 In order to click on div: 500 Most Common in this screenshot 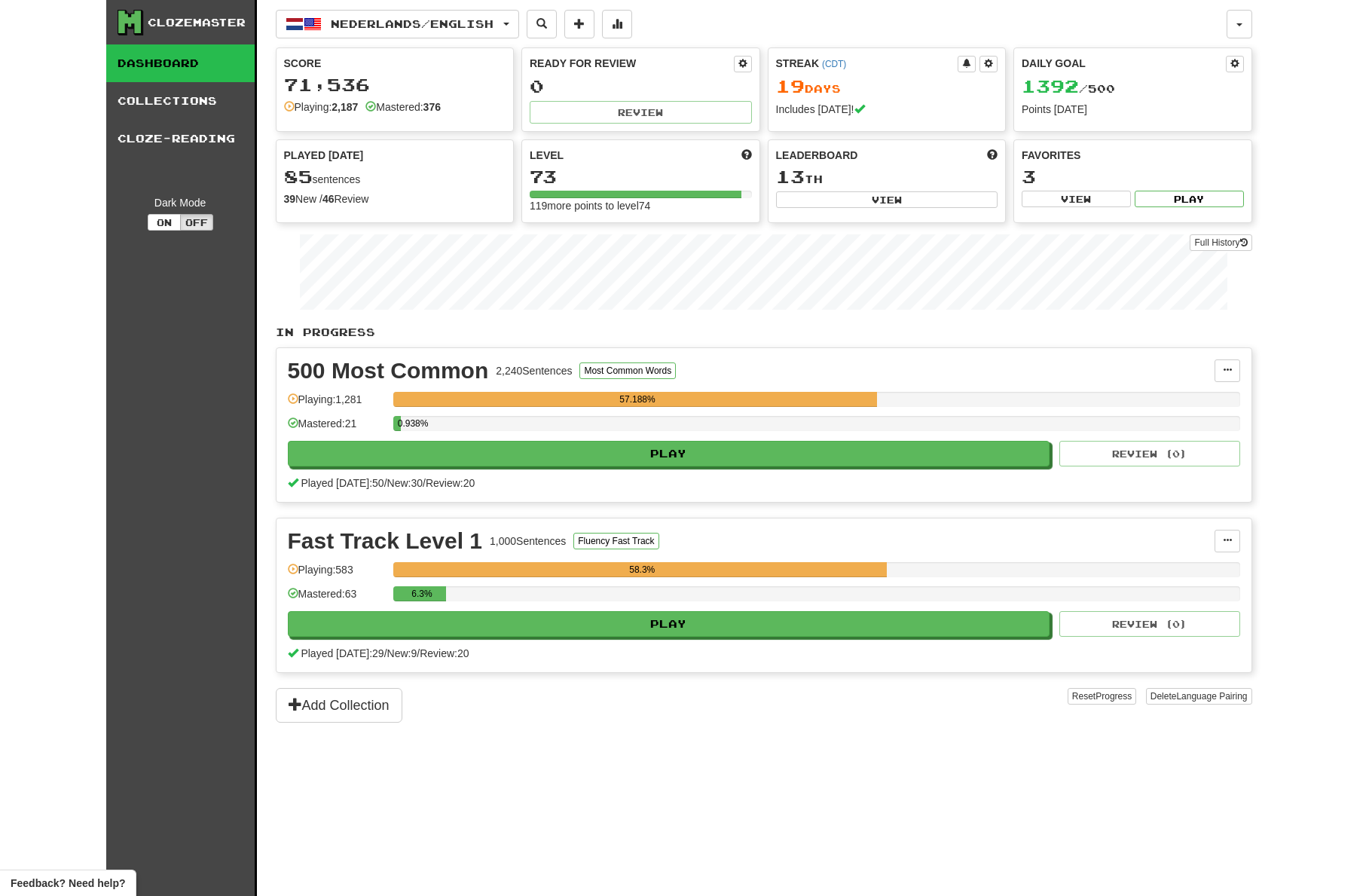, I will do `click(389, 371)`.